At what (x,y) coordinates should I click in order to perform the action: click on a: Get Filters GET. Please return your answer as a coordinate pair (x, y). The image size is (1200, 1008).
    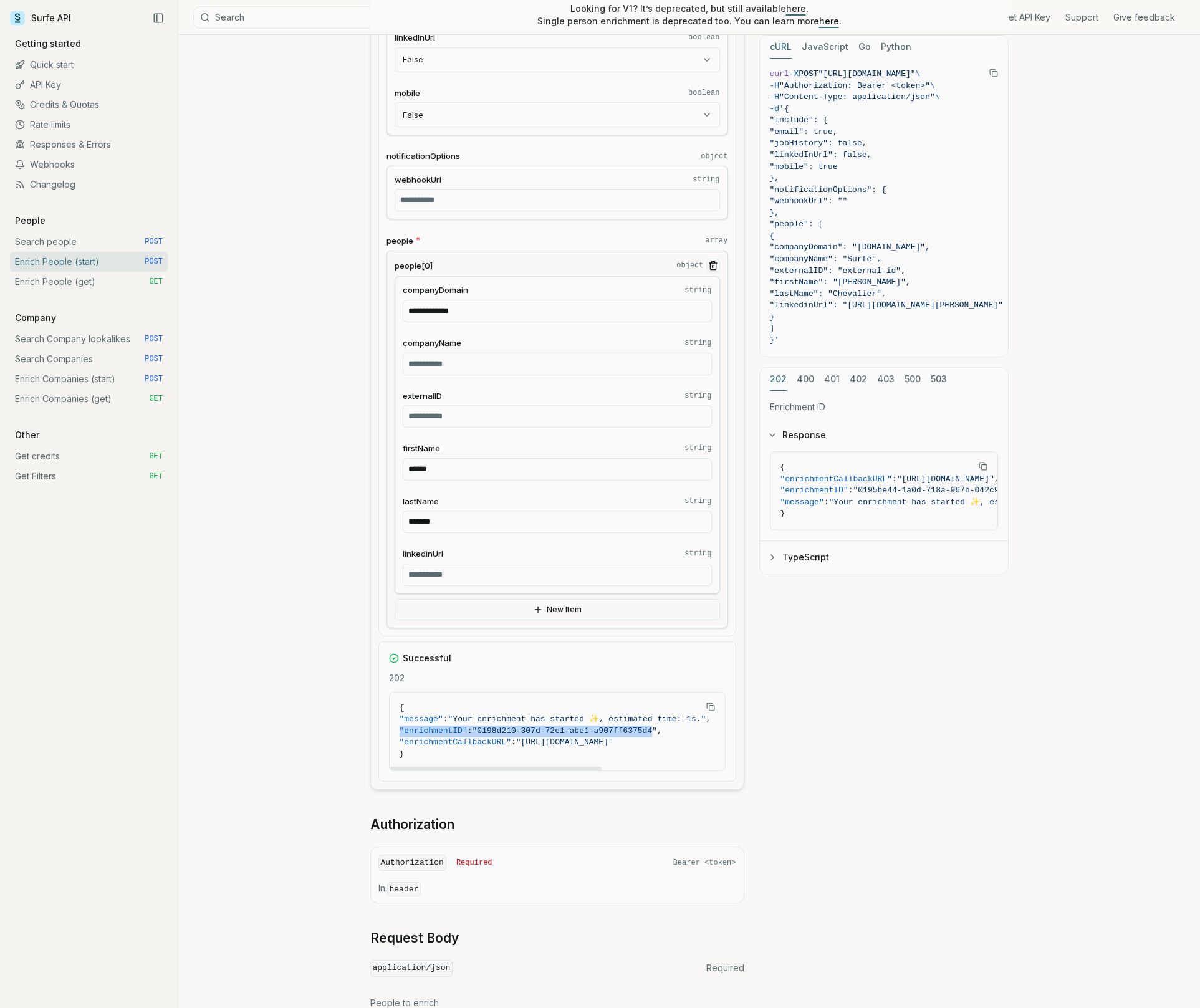
    Looking at the image, I should click on (89, 476).